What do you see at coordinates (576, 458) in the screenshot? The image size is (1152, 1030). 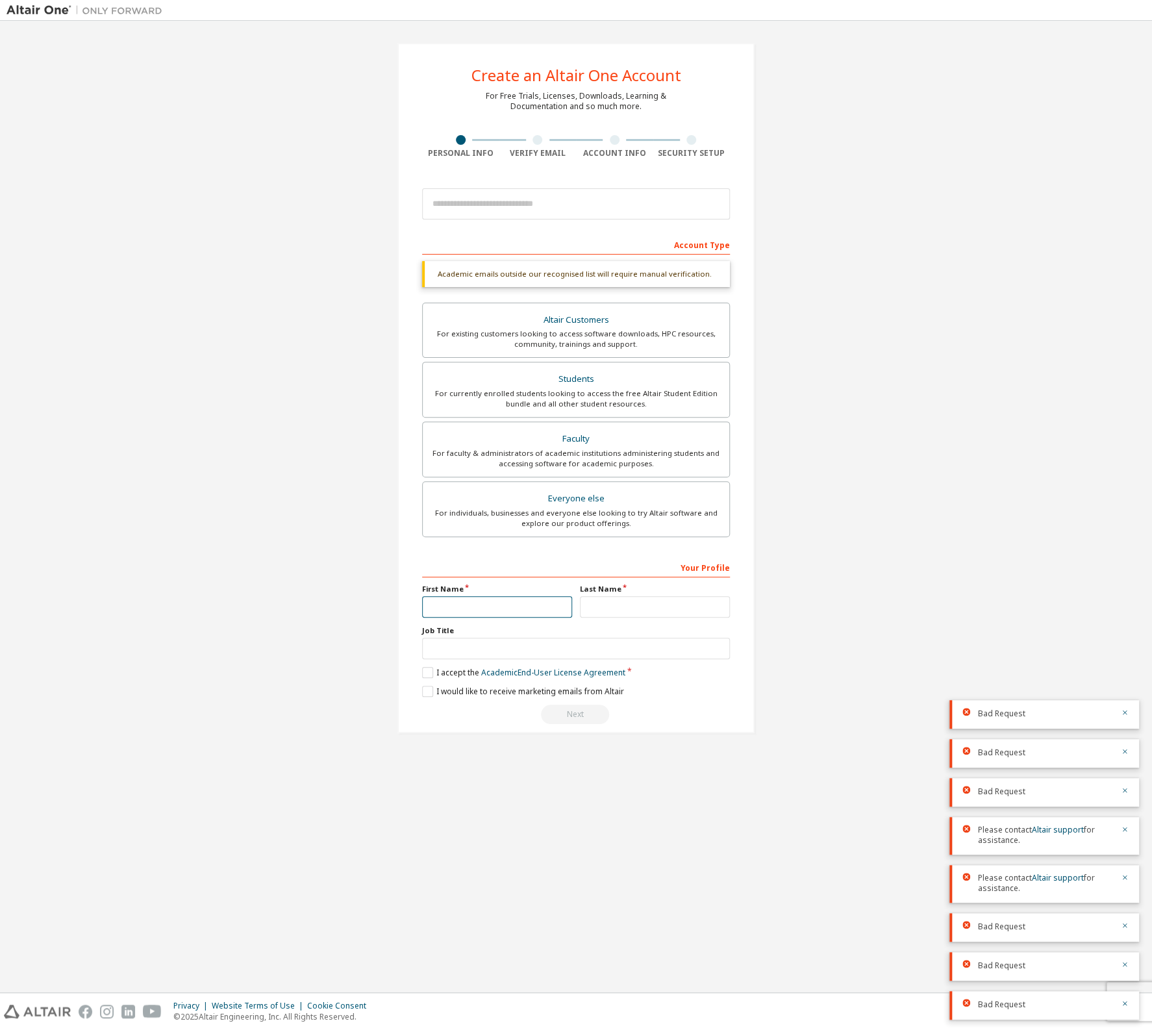 I see `div: For faculty & administrators of academic institutions administering students and accessing softwa...` at bounding box center [576, 458].